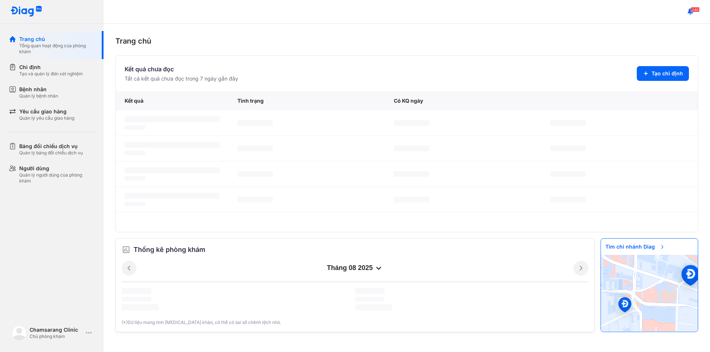  Describe the element at coordinates (57, 49) in the screenshot. I see `div: Tổng quan hoạt động của phòng khám` at that location.